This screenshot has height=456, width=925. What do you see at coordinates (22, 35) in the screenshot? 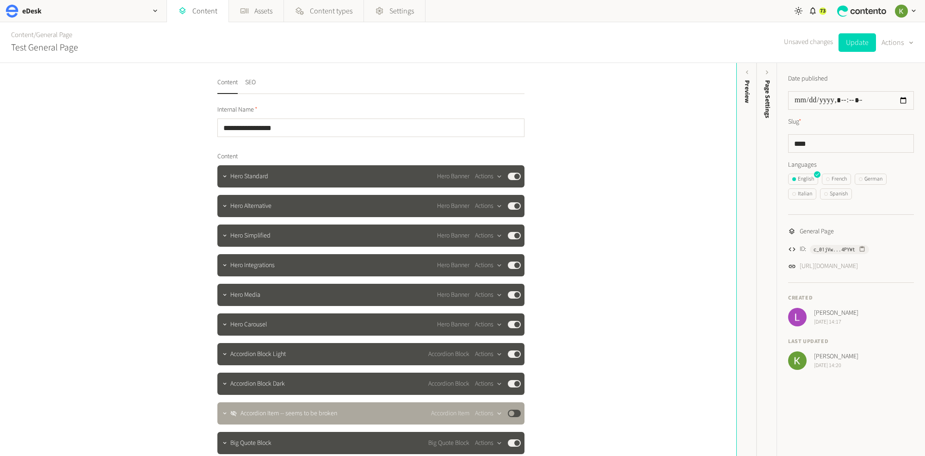
I see `a: Content` at bounding box center [22, 35].